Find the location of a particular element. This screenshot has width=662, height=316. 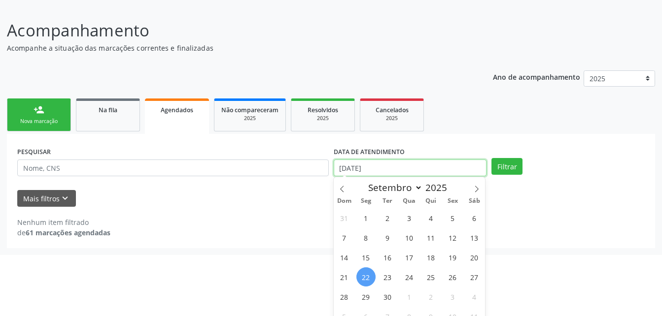

select: Month is located at coordinates (393, 188).